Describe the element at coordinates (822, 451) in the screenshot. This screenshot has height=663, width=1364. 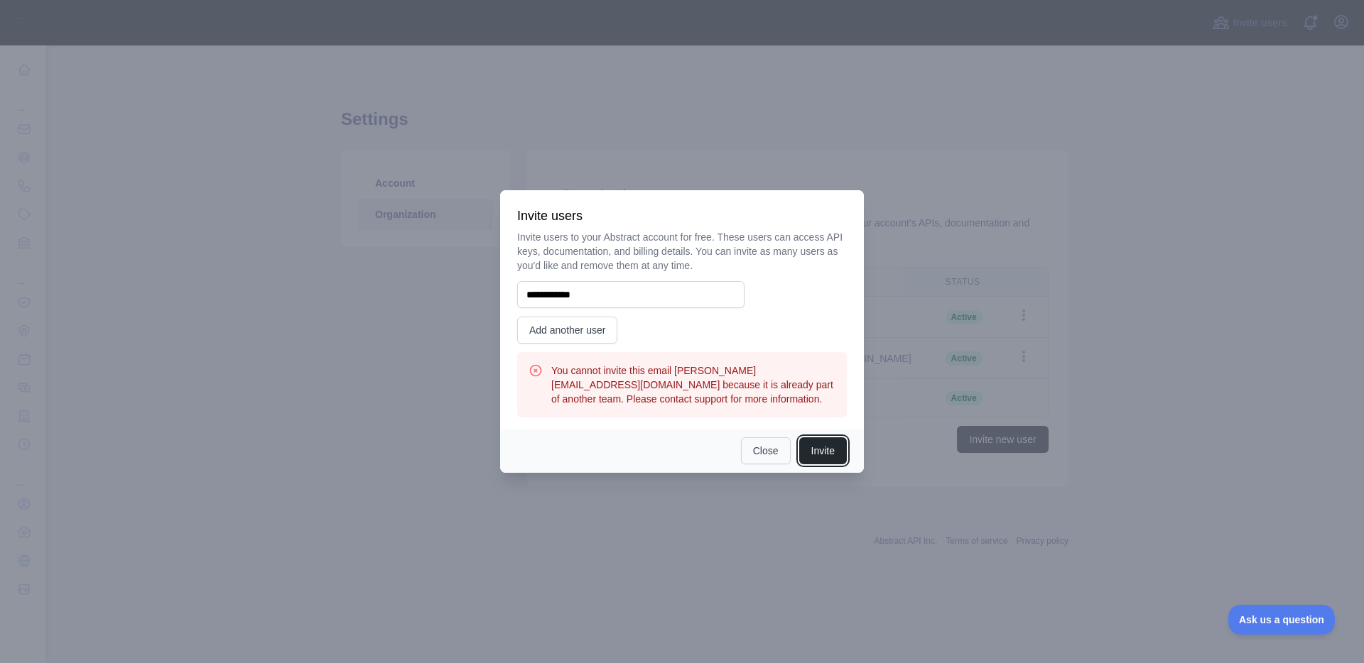
I see `button: Invite` at that location.